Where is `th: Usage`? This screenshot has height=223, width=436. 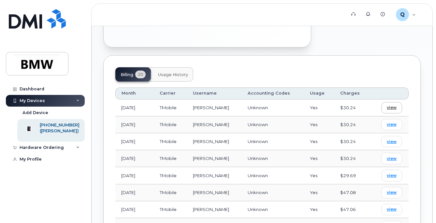
th: Usage is located at coordinates (319, 93).